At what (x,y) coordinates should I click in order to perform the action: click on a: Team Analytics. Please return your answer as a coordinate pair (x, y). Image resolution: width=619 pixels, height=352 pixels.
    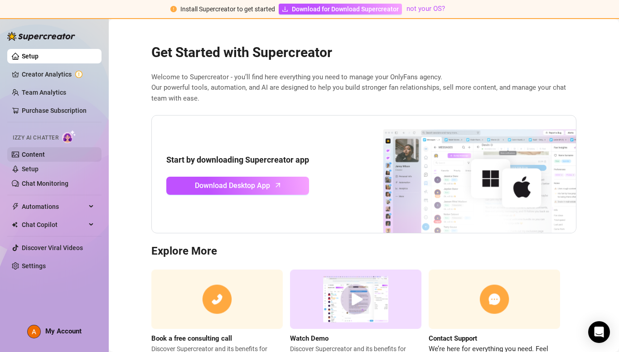
    Looking at the image, I should click on (44, 92).